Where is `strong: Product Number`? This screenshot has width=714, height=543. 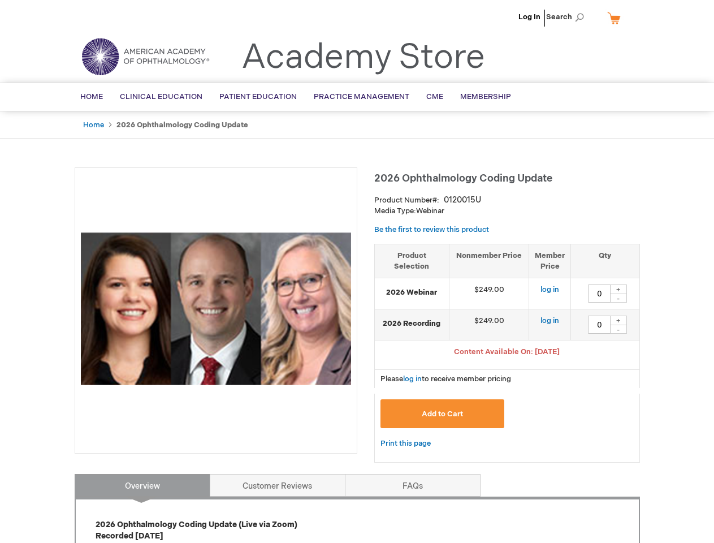 strong: Product Number is located at coordinates (407, 200).